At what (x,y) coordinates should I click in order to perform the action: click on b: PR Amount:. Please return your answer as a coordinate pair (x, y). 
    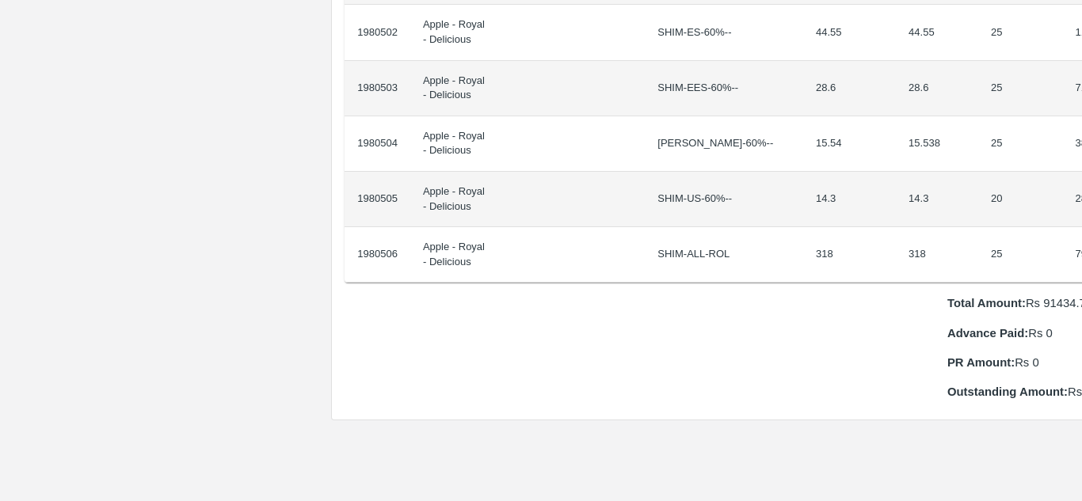
    Looking at the image, I should click on (980, 363).